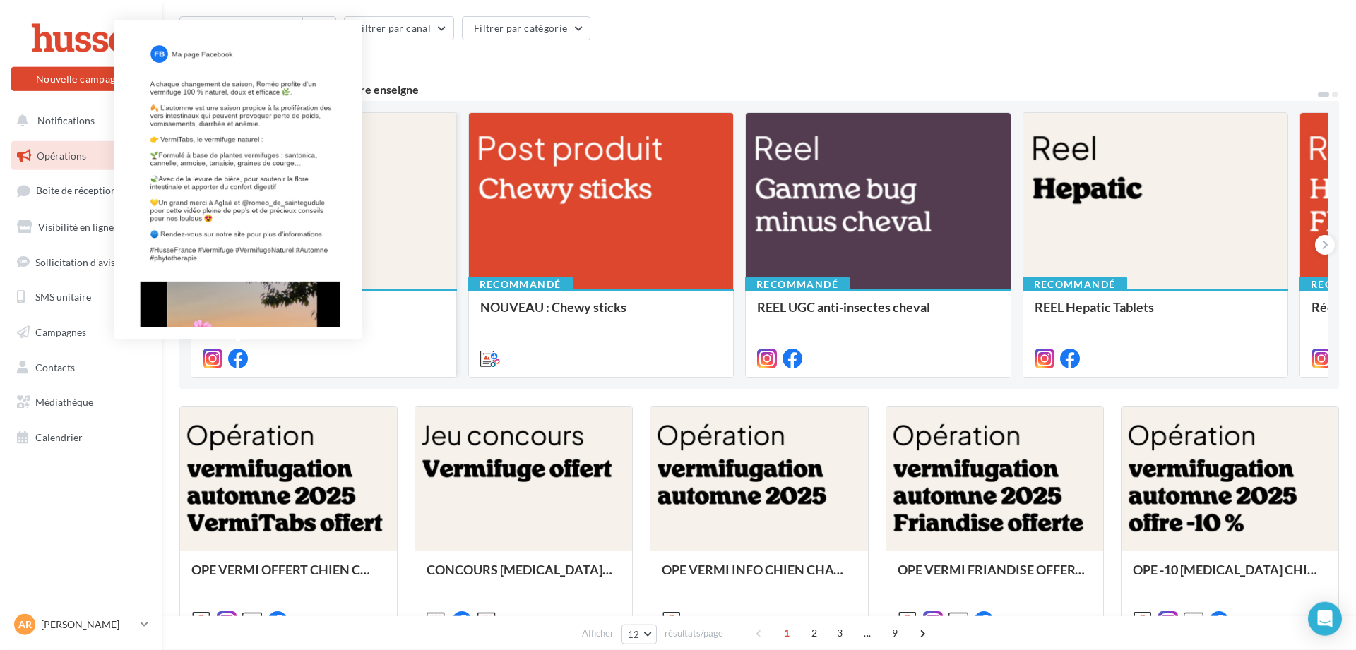  I want to click on a: Contacts, so click(81, 368).